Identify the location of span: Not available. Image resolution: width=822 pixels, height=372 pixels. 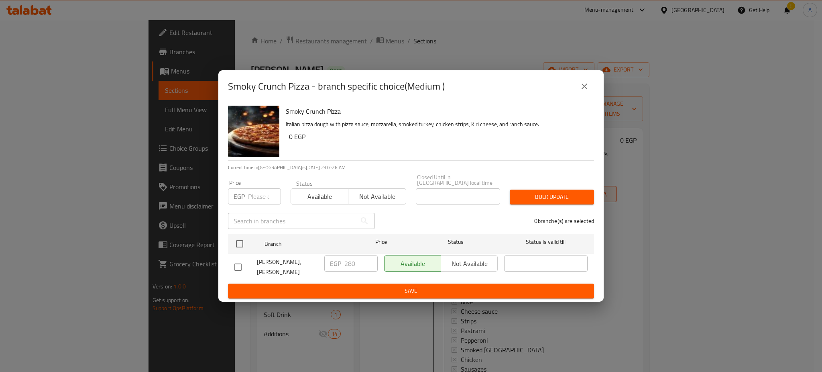
(377, 196).